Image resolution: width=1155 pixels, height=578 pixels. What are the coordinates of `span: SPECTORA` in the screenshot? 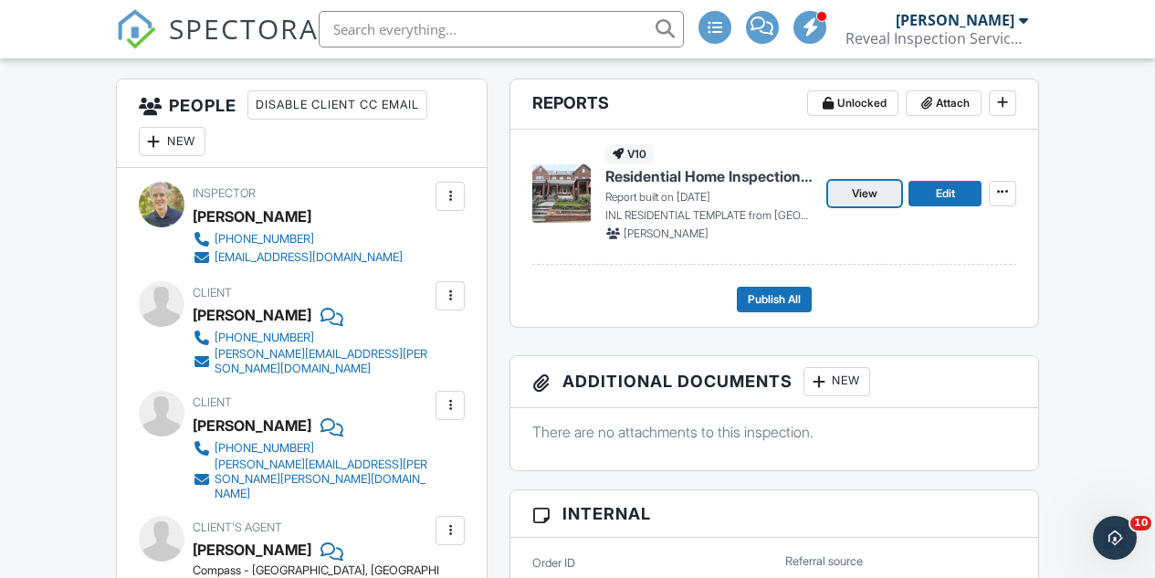 It's located at (244, 28).